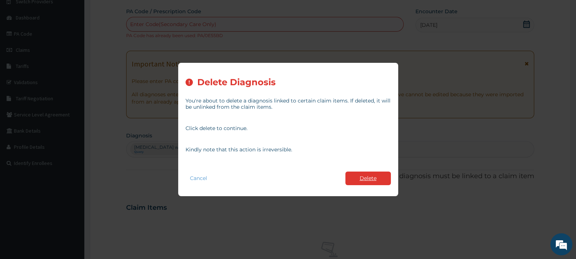 The image size is (576, 259). I want to click on p: Click delete to continue., so click(288, 128).